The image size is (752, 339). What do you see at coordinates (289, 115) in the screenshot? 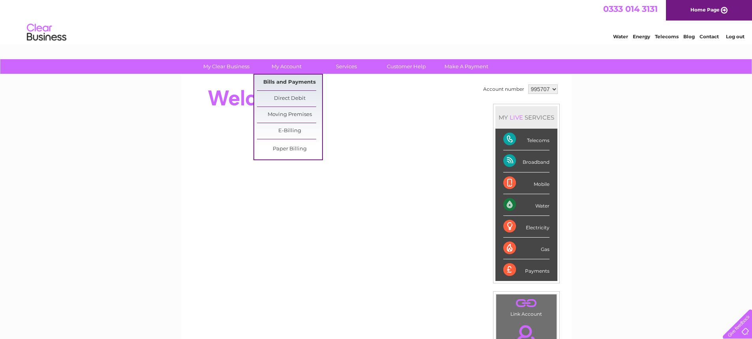
I see `a: Moving Premises` at bounding box center [289, 115].